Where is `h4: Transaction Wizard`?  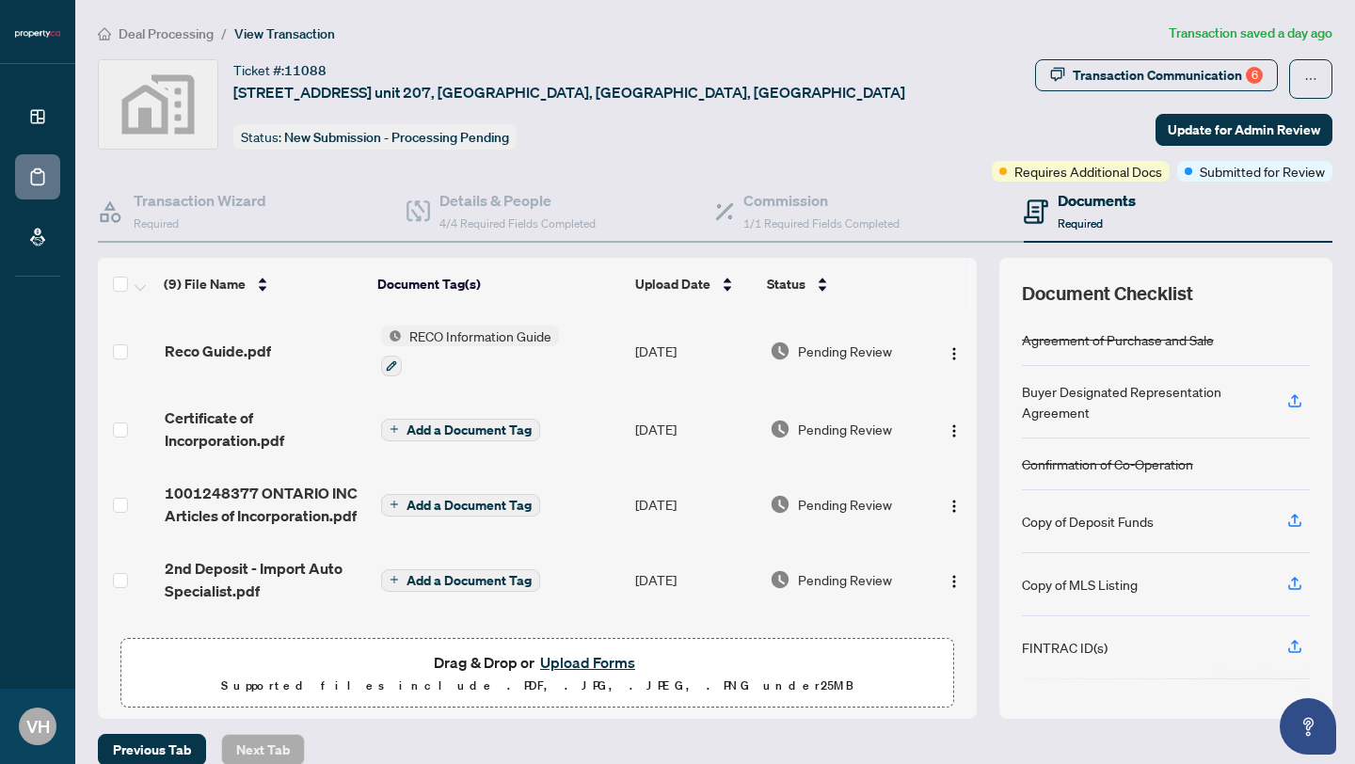 h4: Transaction Wizard is located at coordinates (199, 200).